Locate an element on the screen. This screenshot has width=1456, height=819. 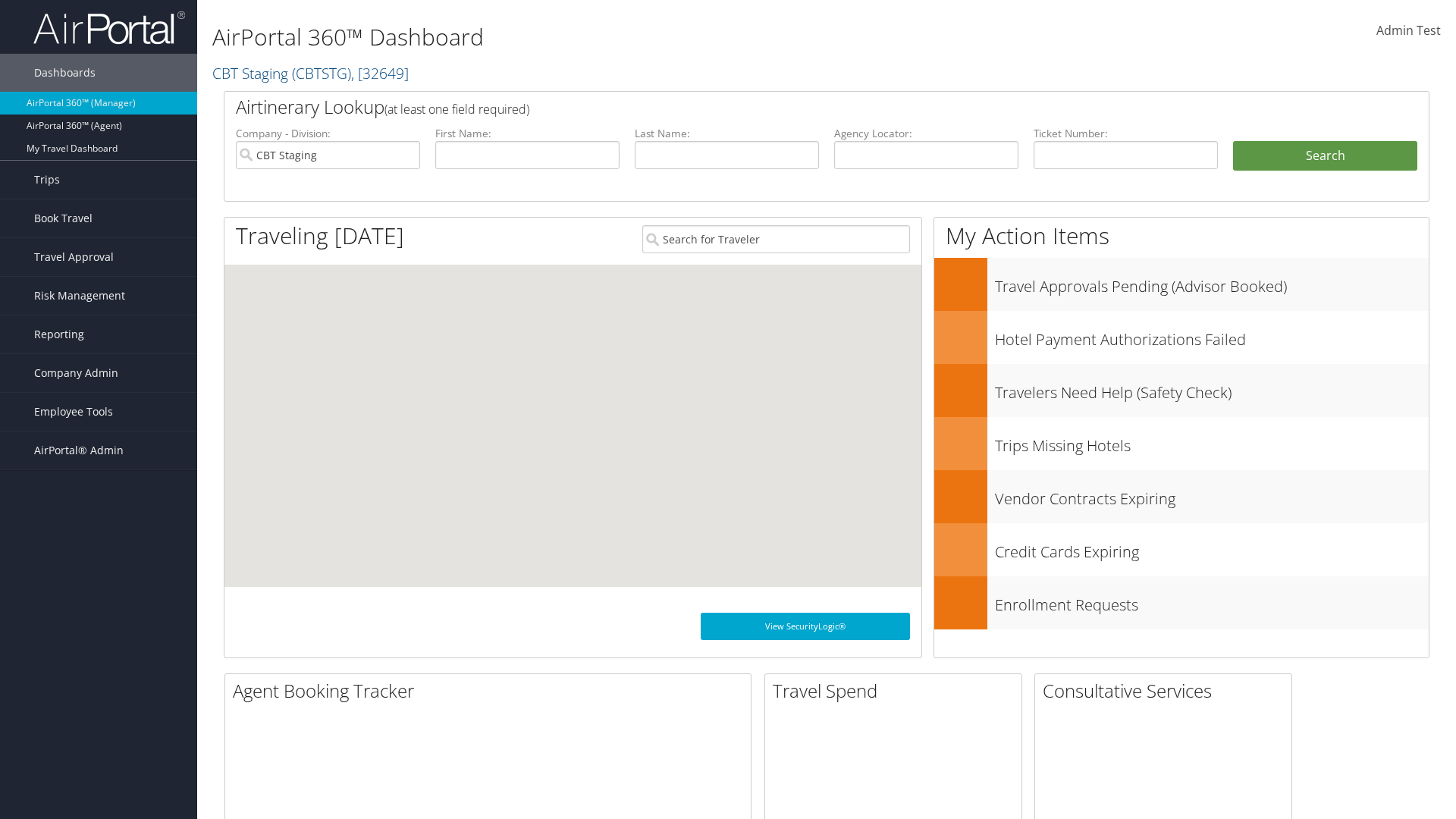
span: Book Travel is located at coordinates (63, 219).